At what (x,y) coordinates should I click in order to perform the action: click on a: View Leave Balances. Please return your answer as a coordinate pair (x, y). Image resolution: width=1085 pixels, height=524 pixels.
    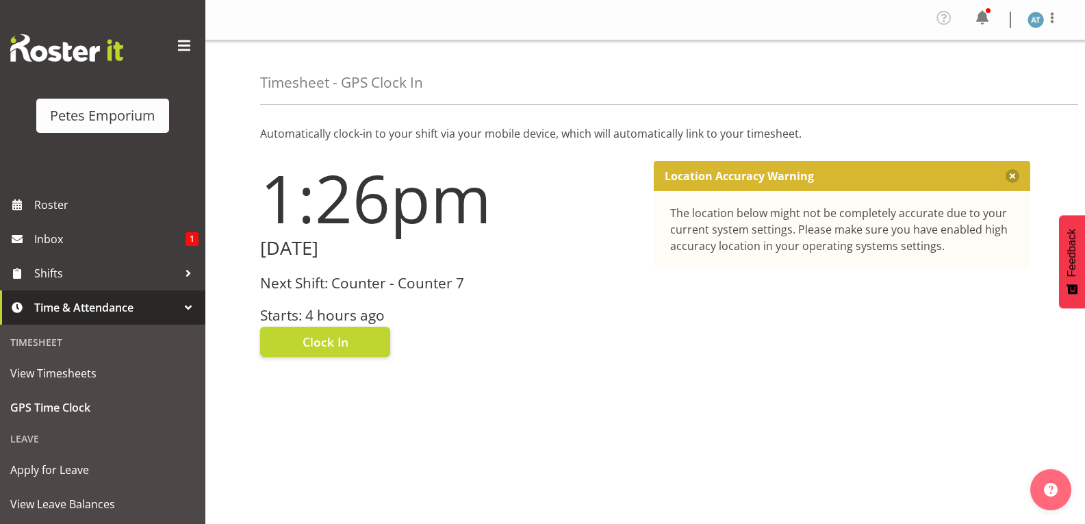
    Looking at the image, I should click on (103, 504).